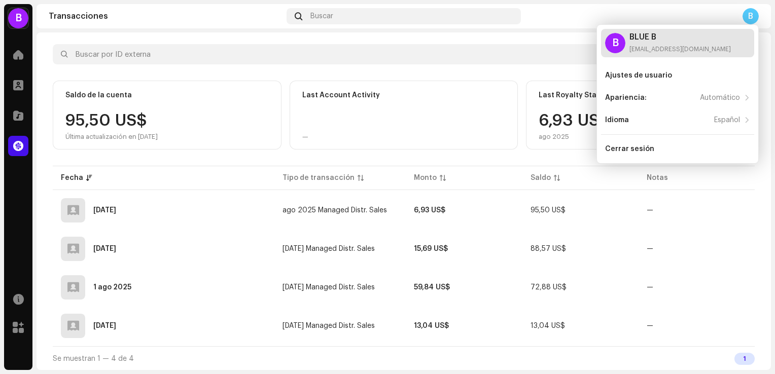 This screenshot has width=775, height=374. I want to click on div: Apariencia:, so click(626, 98).